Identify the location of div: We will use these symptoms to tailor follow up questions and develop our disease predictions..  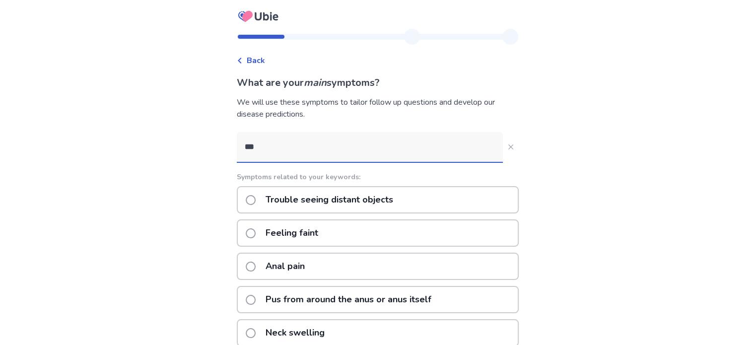
(378, 108).